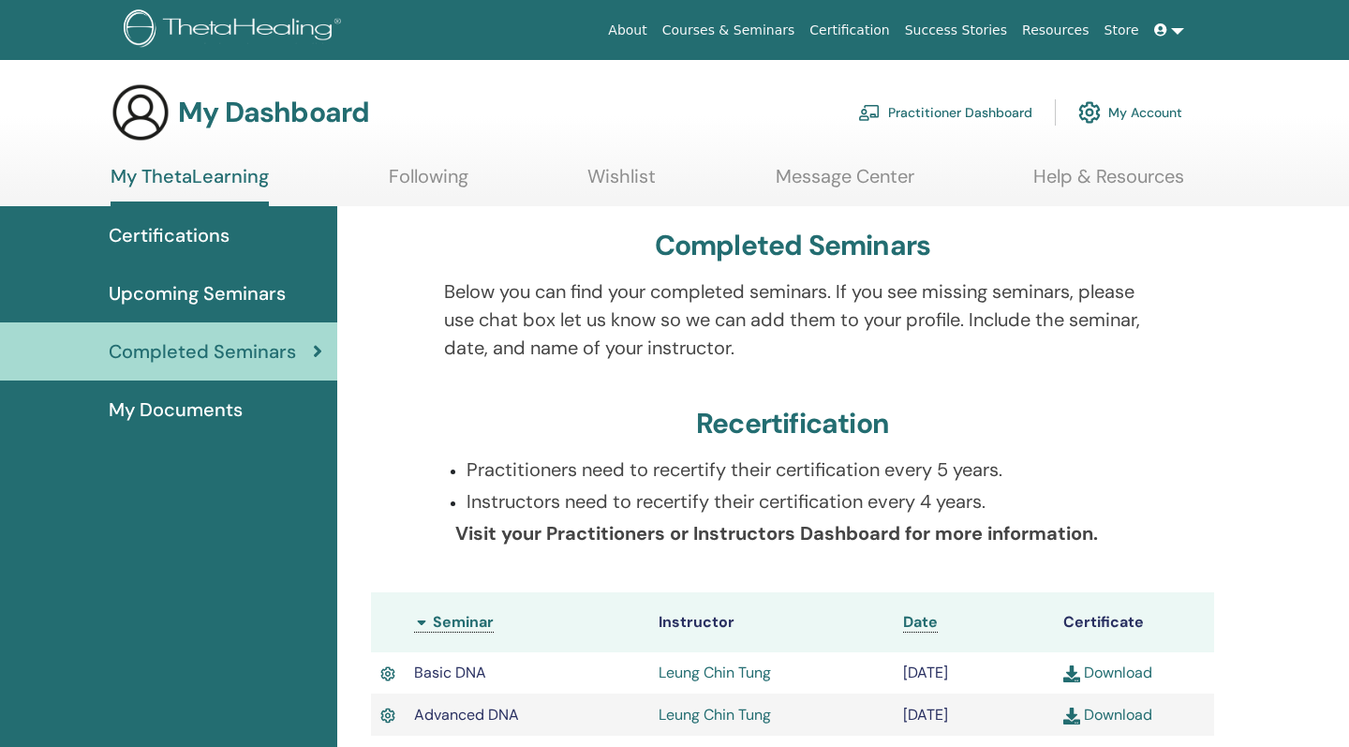 This screenshot has height=747, width=1349. I want to click on span: Date, so click(920, 621).